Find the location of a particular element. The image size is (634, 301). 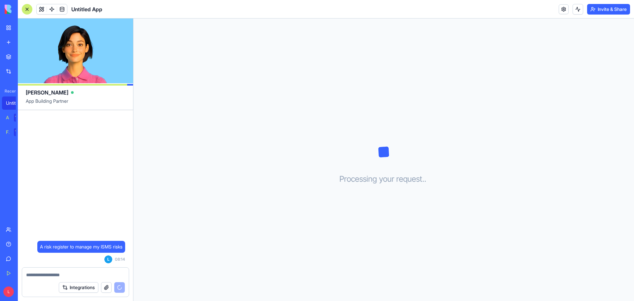

span: App Building Partner is located at coordinates (75, 104).